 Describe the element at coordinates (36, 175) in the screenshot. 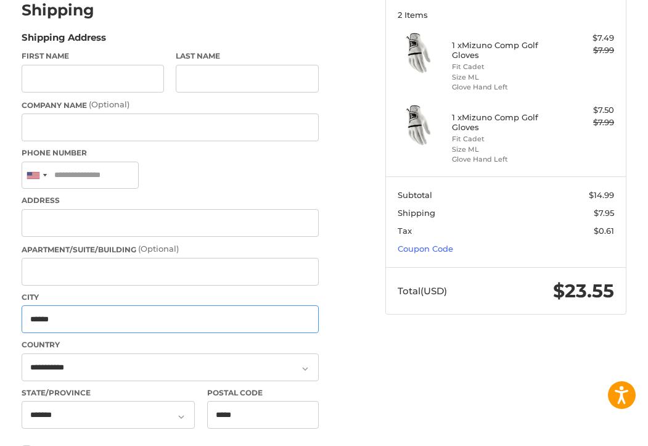

I see `div: United States: +1` at that location.